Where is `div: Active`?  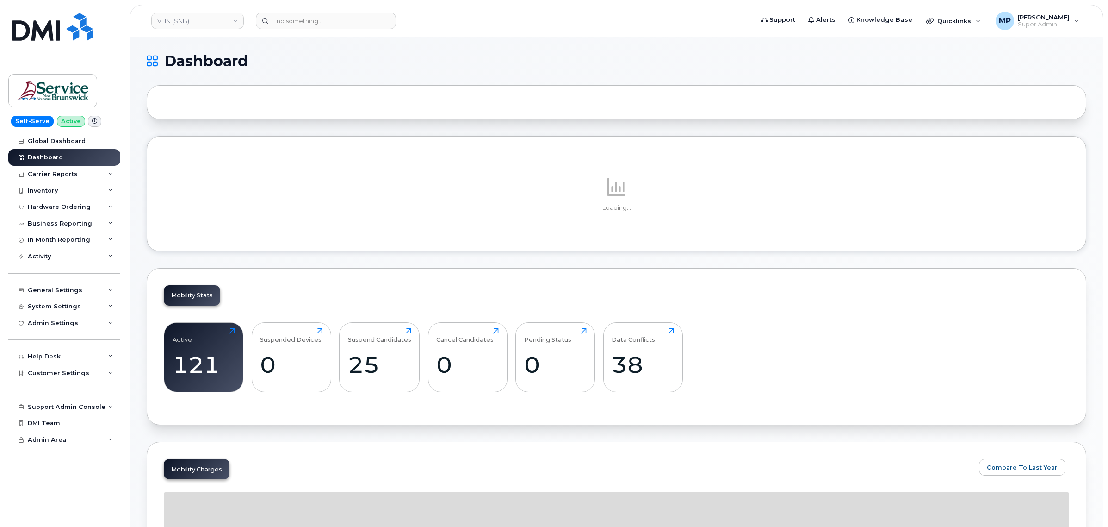
div: Active is located at coordinates (182, 335).